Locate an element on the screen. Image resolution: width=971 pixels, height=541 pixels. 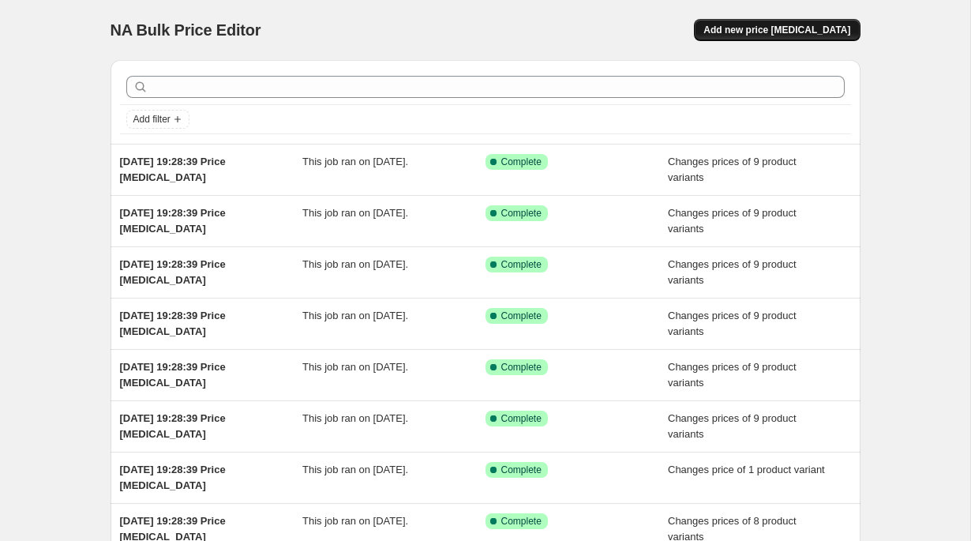
span: Changes price of 1 product variant is located at coordinates (746, 469).